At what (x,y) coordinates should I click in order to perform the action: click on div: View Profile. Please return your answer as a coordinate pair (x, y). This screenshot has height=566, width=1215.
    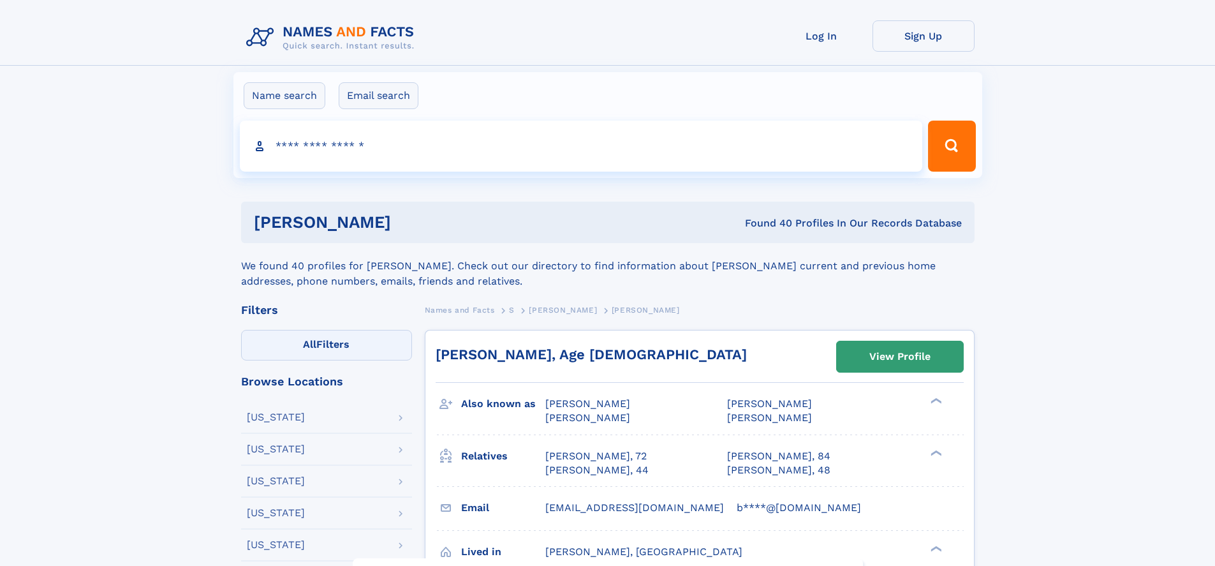
    Looking at the image, I should click on (900, 356).